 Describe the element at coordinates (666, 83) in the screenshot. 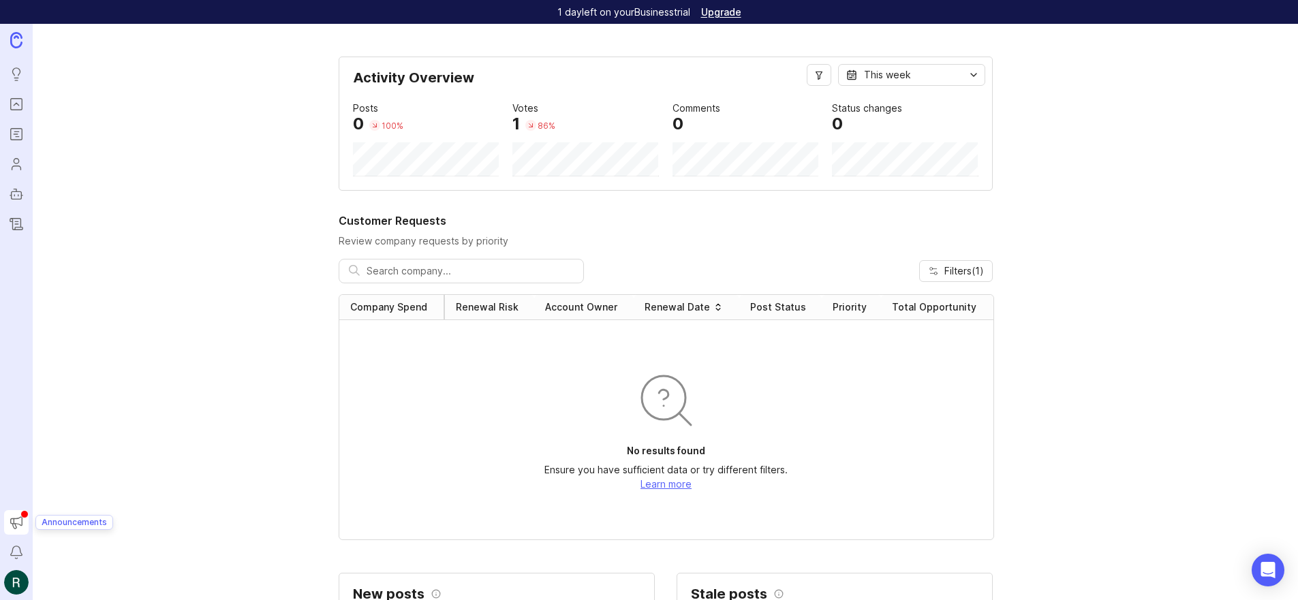

I see `div: Activity Overview` at that location.